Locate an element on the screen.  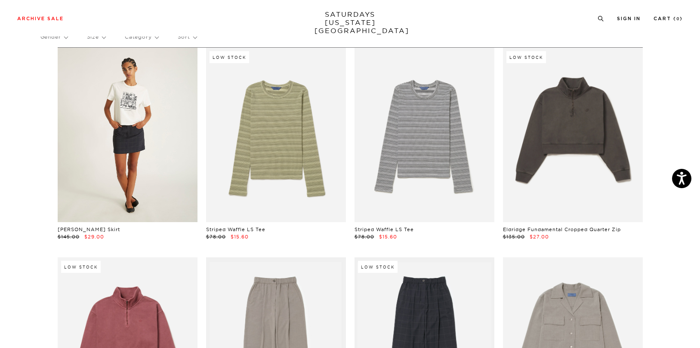
p: Gender is located at coordinates (54, 37).